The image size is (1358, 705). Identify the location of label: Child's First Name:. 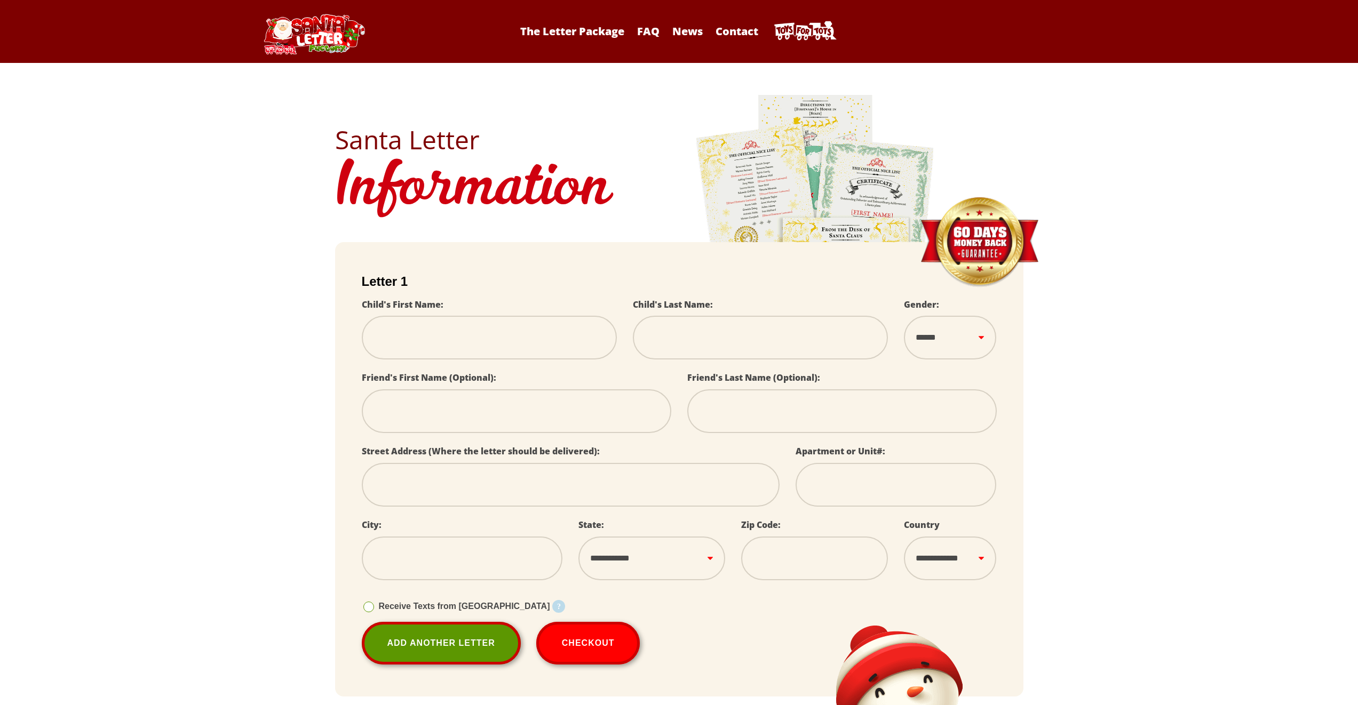
(402, 305).